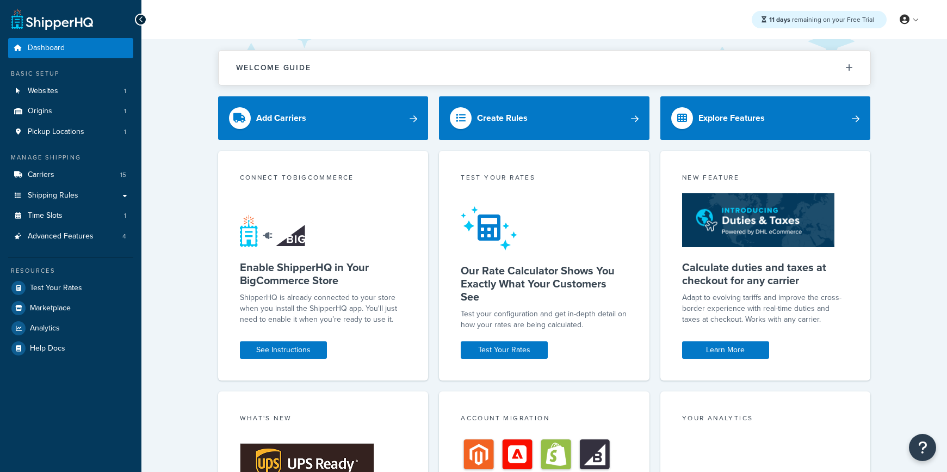 The image size is (947, 472). Describe the element at coordinates (45, 215) in the screenshot. I see `span: Time Slots` at that location.